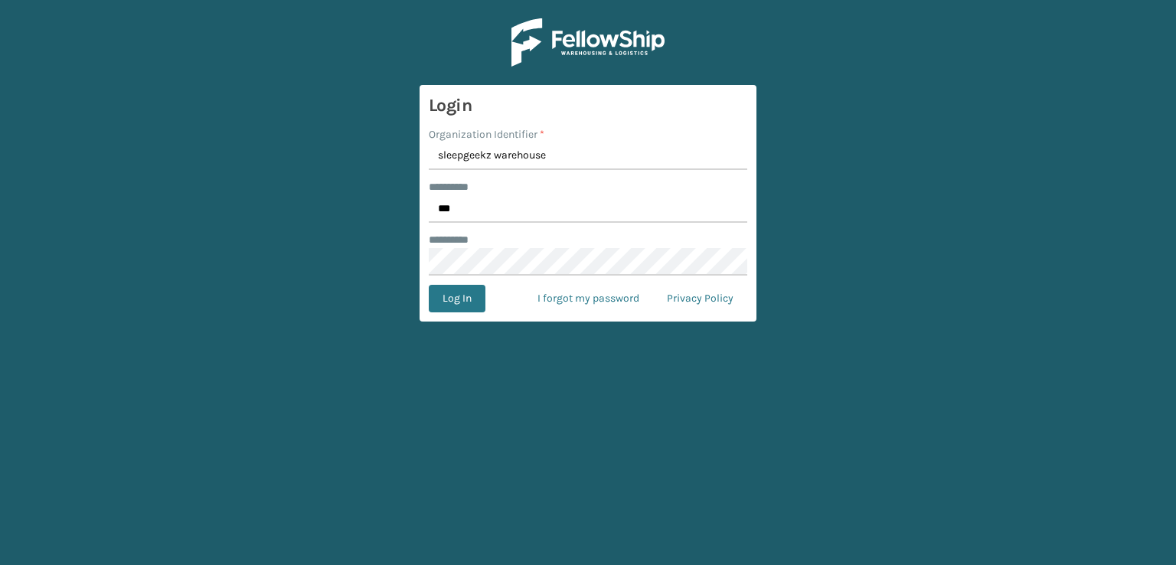 The height and width of the screenshot is (565, 1176). Describe the element at coordinates (588, 42) in the screenshot. I see `img: Logo` at that location.